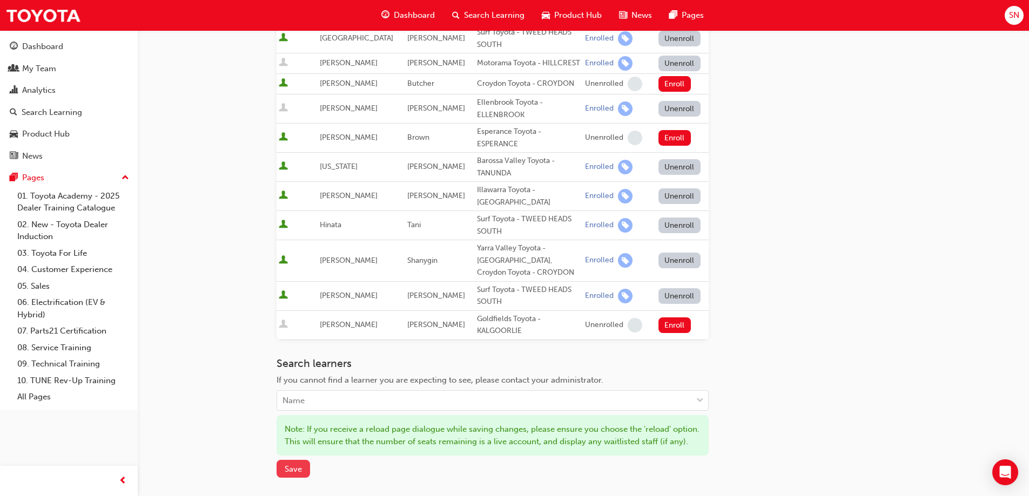  I want to click on span: pages-icon, so click(14, 178).